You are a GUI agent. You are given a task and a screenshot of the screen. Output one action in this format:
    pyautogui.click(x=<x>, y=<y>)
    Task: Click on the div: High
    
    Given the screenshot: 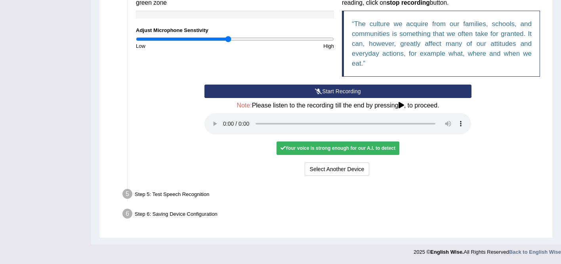 What is the action you would take?
    pyautogui.click(x=286, y=46)
    